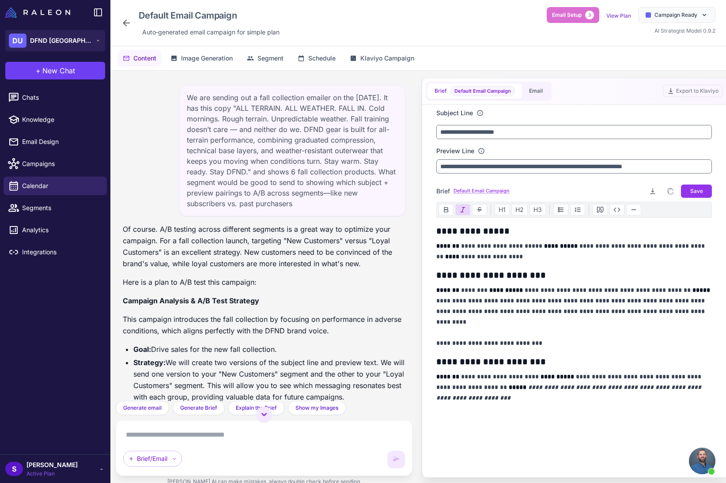 This screenshot has height=483, width=726. Describe the element at coordinates (388, 58) in the screenshot. I see `span: Klaviyo Campaign` at that location.